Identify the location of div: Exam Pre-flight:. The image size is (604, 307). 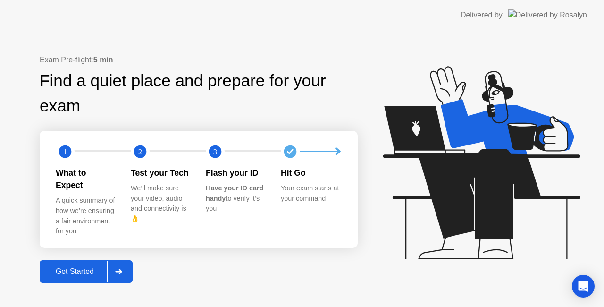
(199, 60).